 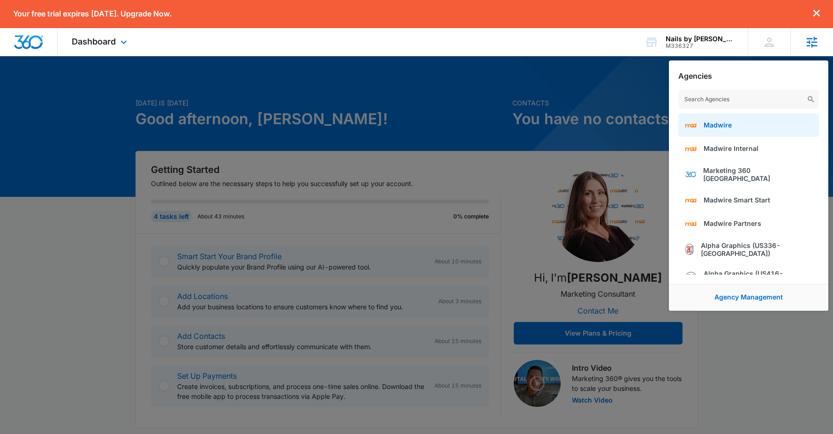 What do you see at coordinates (757, 277) in the screenshot?
I see `span: Alpha Graphics (US416-DallasTX)` at bounding box center [757, 277].